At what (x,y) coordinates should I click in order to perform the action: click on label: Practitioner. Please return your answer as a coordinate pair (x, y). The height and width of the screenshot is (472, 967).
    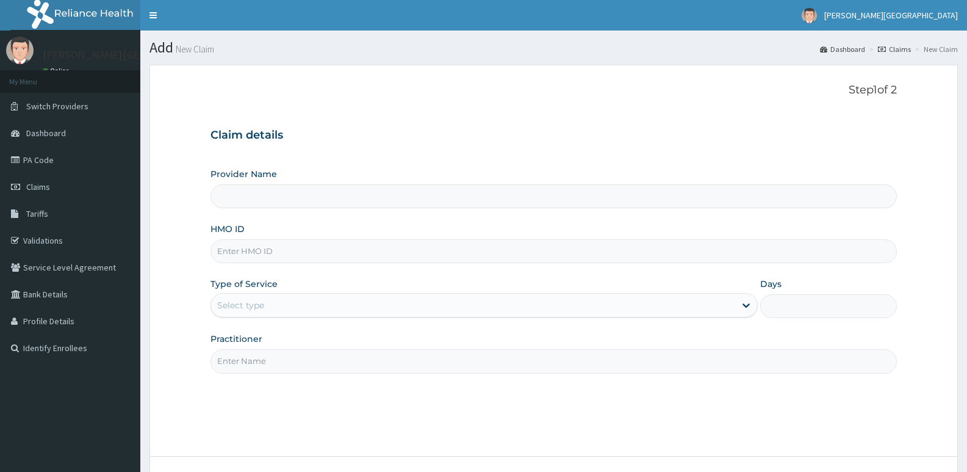
    Looking at the image, I should click on (236, 339).